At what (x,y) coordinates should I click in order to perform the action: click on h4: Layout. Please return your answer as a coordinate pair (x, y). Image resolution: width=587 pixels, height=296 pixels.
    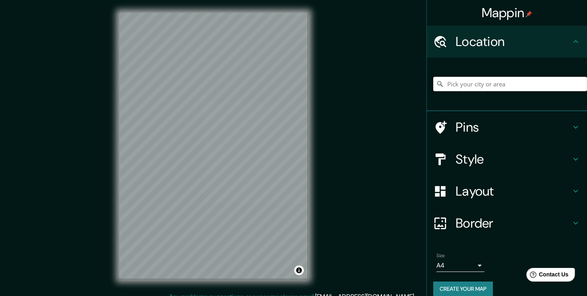
    Looking at the image, I should click on (513, 191).